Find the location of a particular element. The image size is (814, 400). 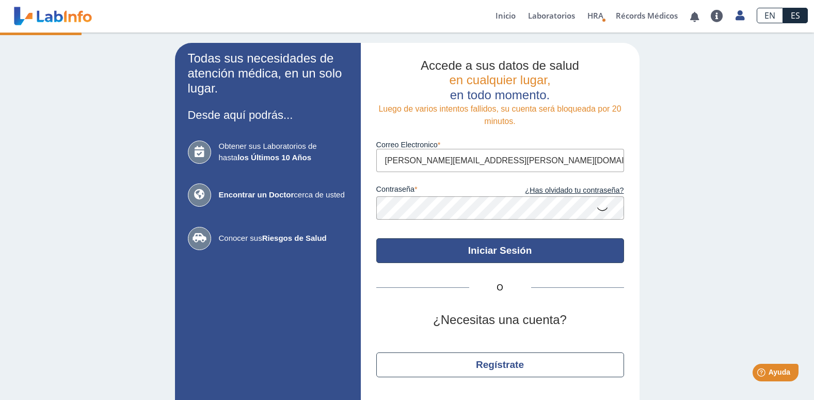

span: Obtener sus Laboratorios de hasta is located at coordinates (283, 152).